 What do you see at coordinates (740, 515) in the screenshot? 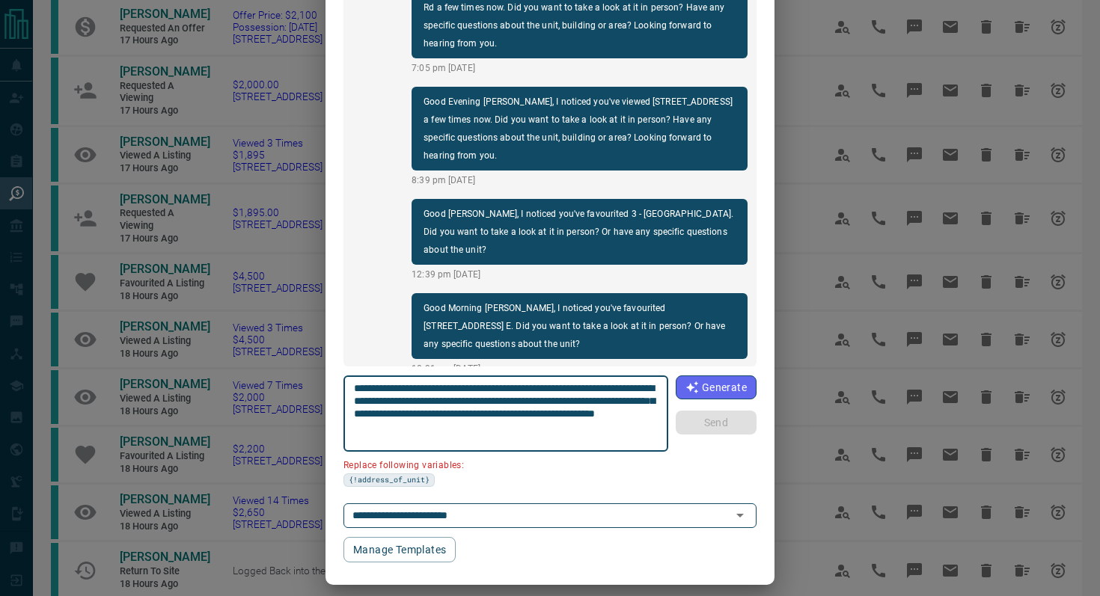
I see `button: Open` at bounding box center [740, 515].